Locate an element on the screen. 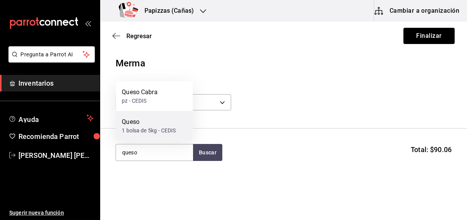  span: Inventarios is located at coordinates (56, 83).